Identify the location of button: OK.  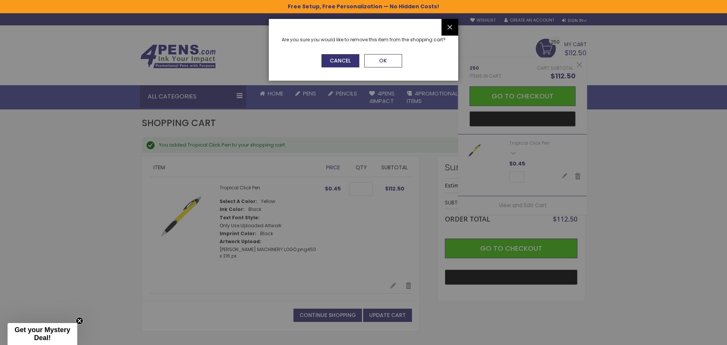
(383, 61).